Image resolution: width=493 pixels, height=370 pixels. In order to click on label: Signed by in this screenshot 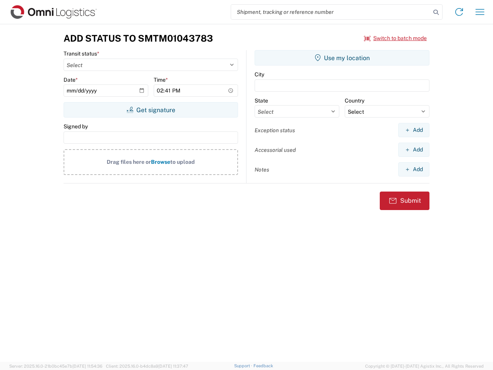, I will do `click(76, 126)`.